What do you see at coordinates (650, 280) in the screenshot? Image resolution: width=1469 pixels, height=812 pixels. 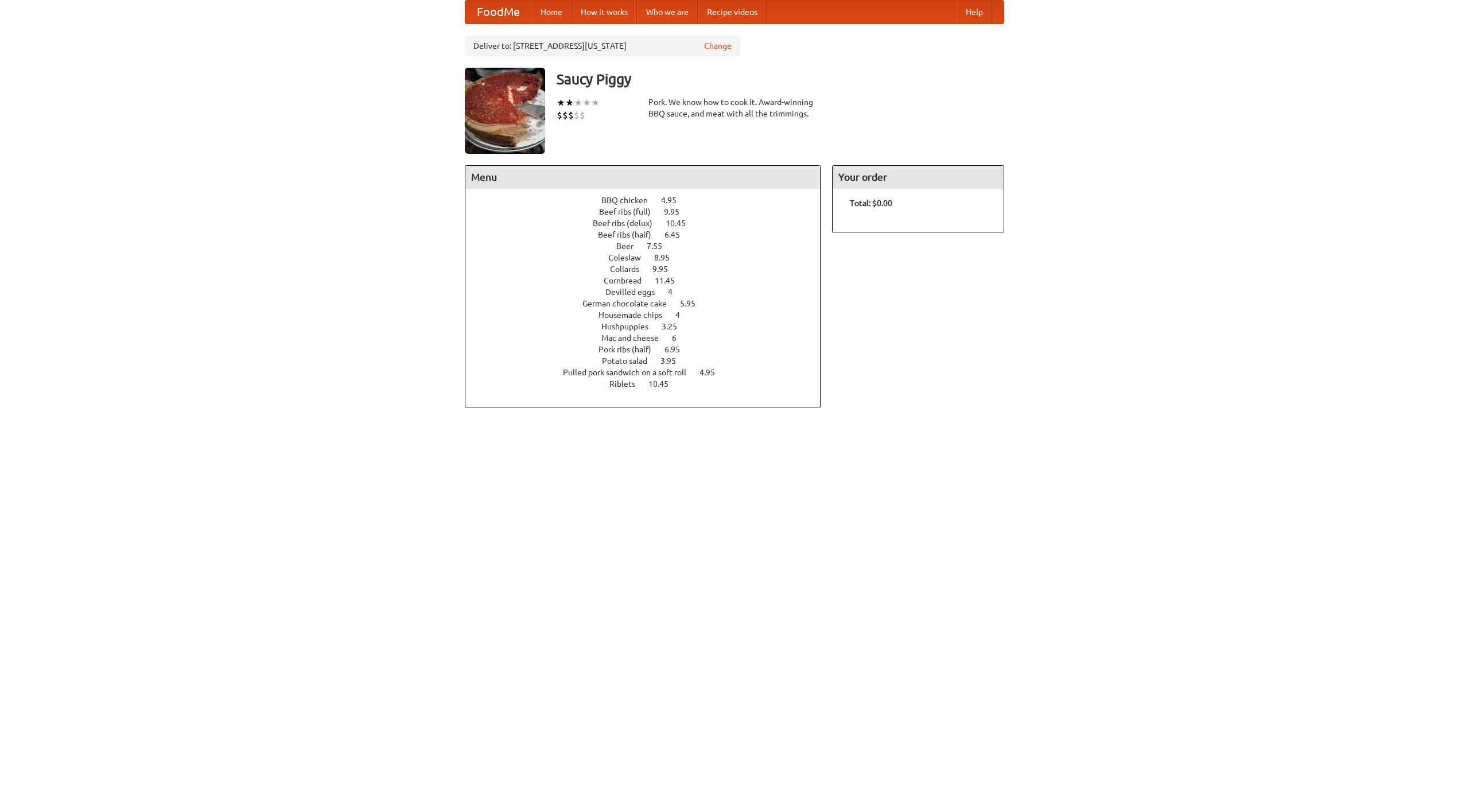 I see `a: Cornbread 11.45` at bounding box center [650, 280].